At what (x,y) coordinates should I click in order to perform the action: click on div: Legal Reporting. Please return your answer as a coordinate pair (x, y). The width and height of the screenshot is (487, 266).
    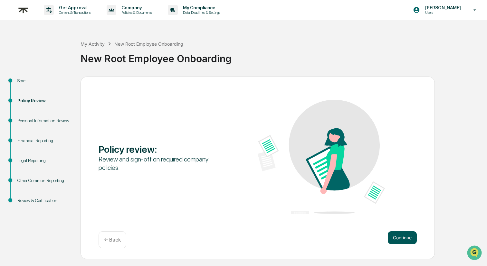
    Looking at the image, I should click on (44, 161).